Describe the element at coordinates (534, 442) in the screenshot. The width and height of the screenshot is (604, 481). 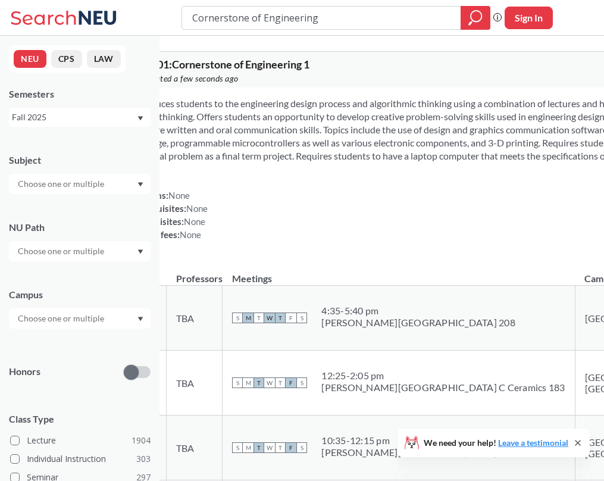
I see `a: Leave a testimonial` at that location.